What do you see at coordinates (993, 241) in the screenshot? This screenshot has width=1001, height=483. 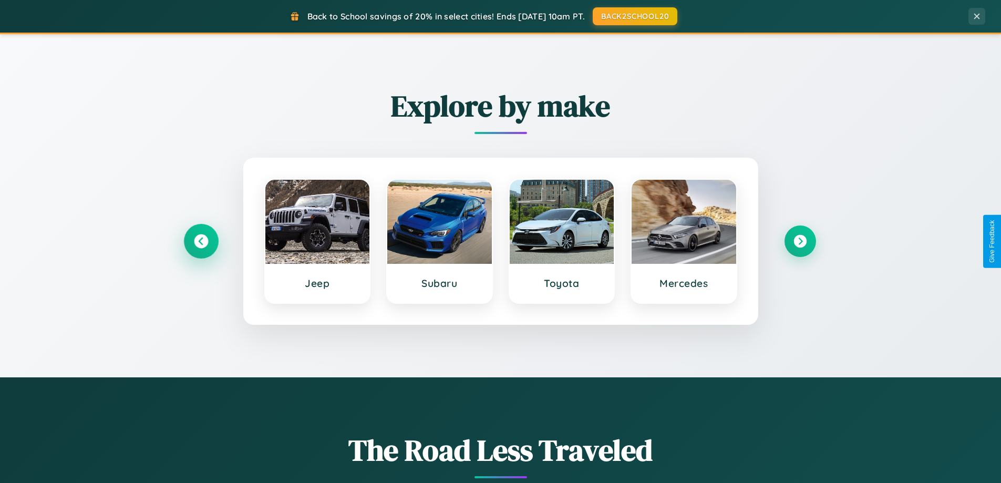 I see `div: Give Feedback` at bounding box center [993, 241].